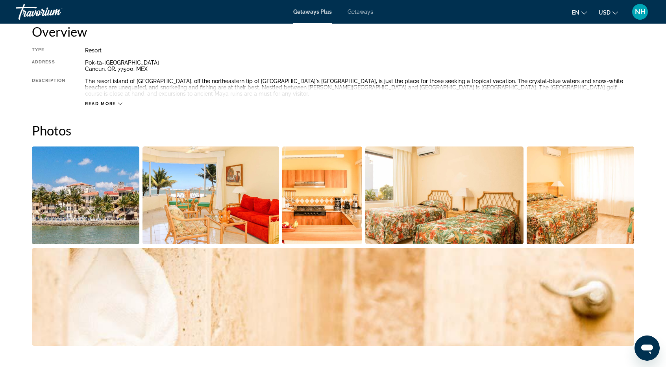  Describe the element at coordinates (55, 12) in the screenshot. I see `a: Travorium` at that location.